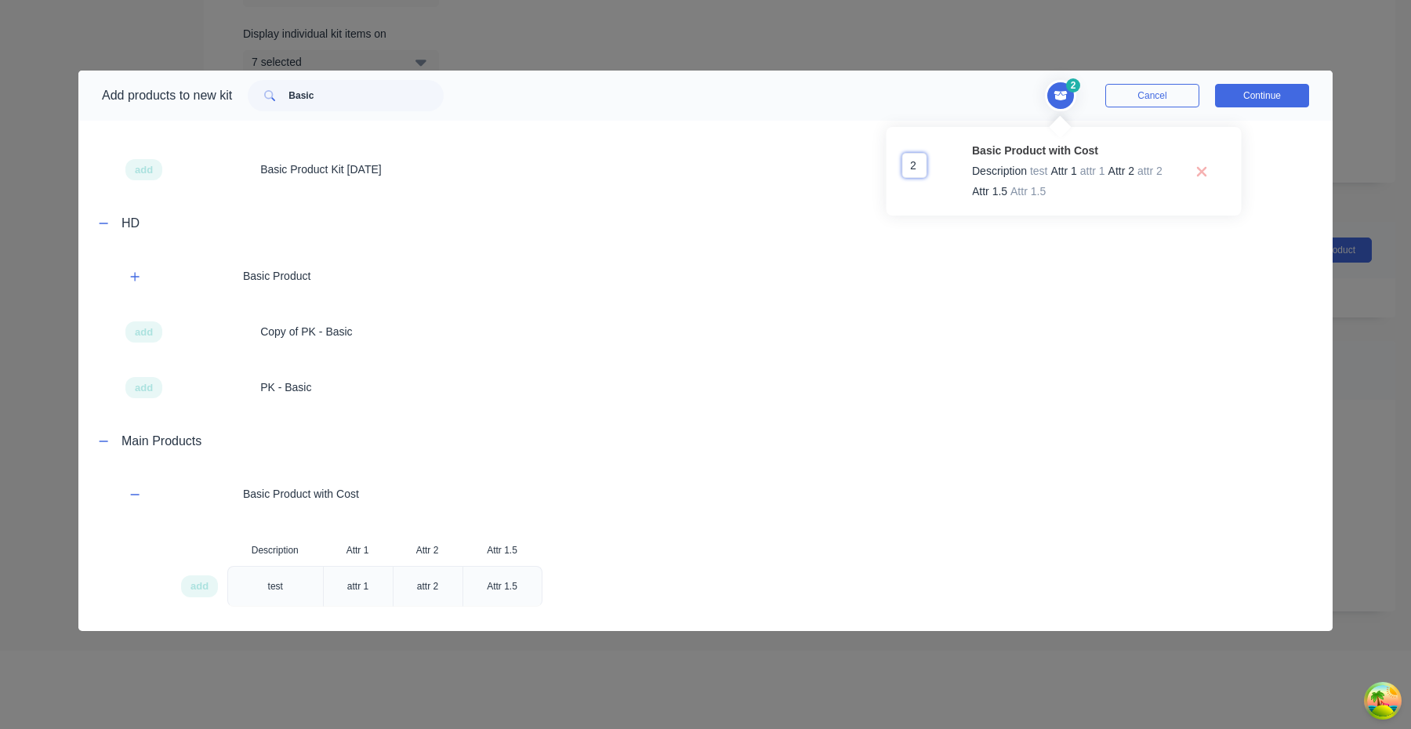 The width and height of the screenshot is (1411, 729). What do you see at coordinates (366, 96) in the screenshot?
I see `input: Search...` at bounding box center [366, 96].